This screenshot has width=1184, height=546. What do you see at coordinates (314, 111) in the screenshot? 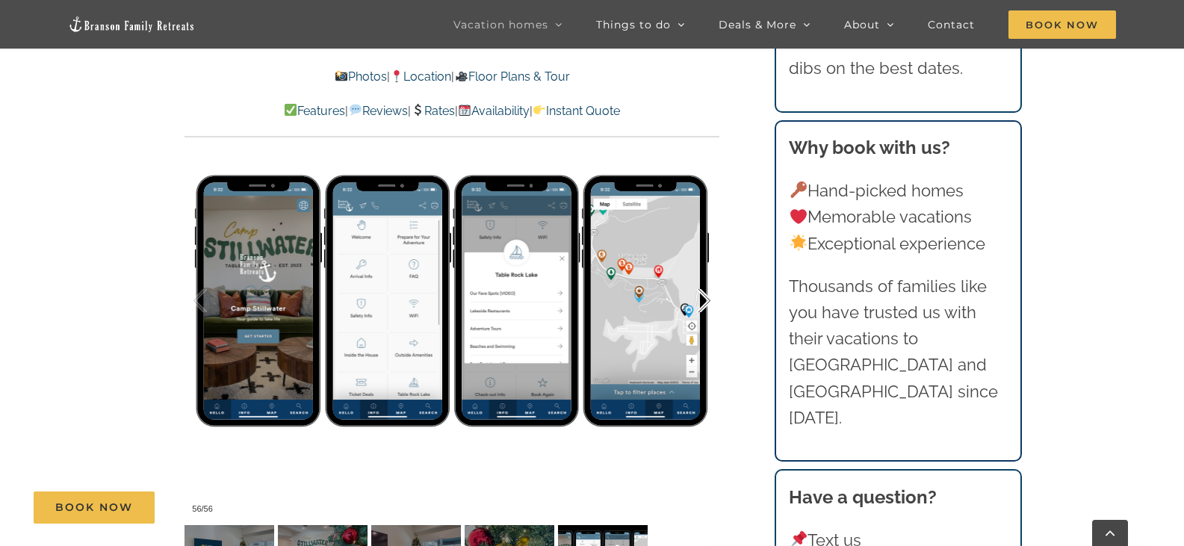
I see `a: Features` at bounding box center [314, 111].